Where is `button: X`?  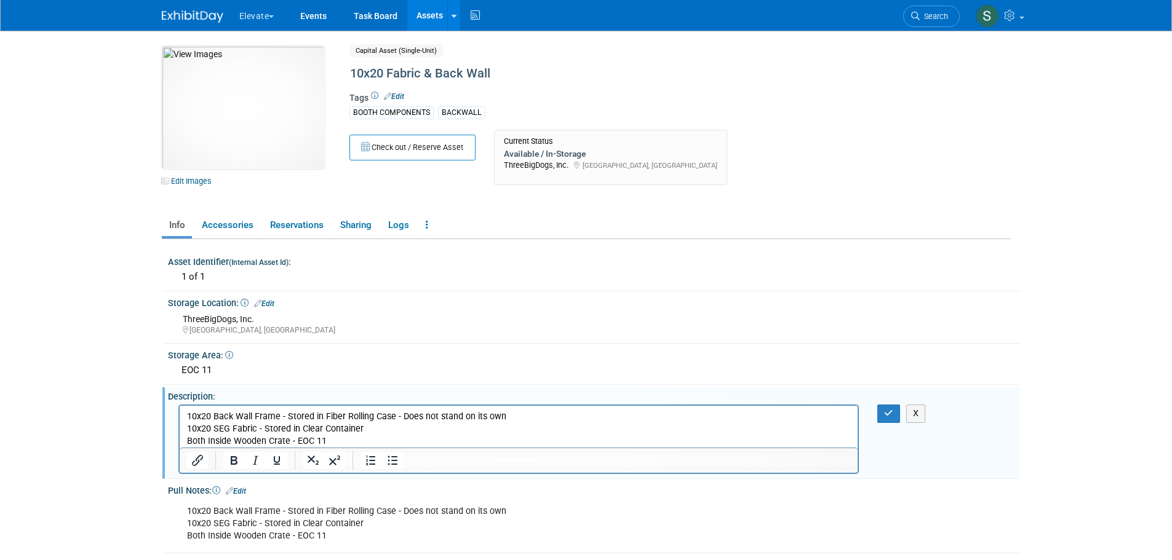 button: X is located at coordinates (916, 413).